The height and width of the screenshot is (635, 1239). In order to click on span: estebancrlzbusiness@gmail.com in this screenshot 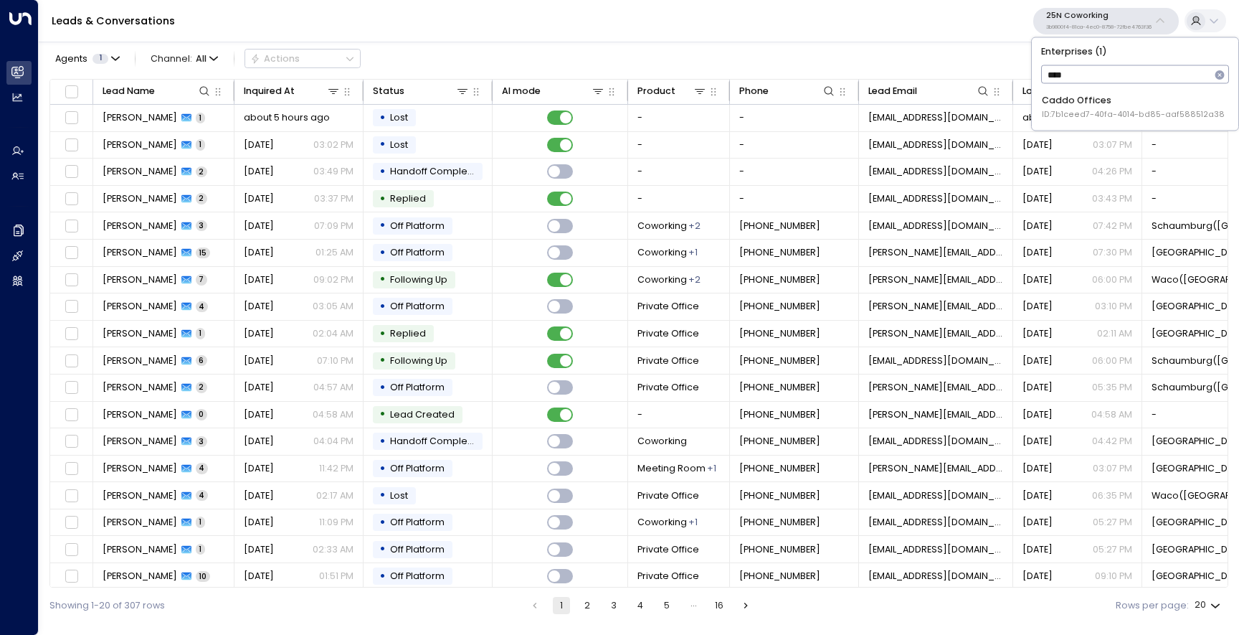, I will do `click(936, 441)`.